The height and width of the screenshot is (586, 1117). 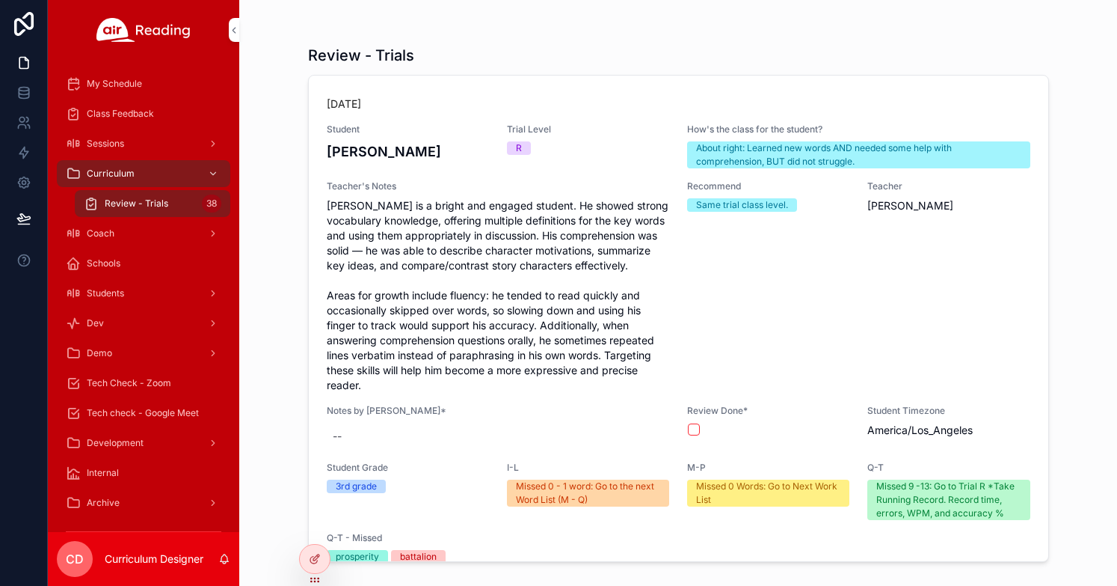 What do you see at coordinates (408, 538) in the screenshot?
I see `span: Q-T - Missed` at bounding box center [408, 538].